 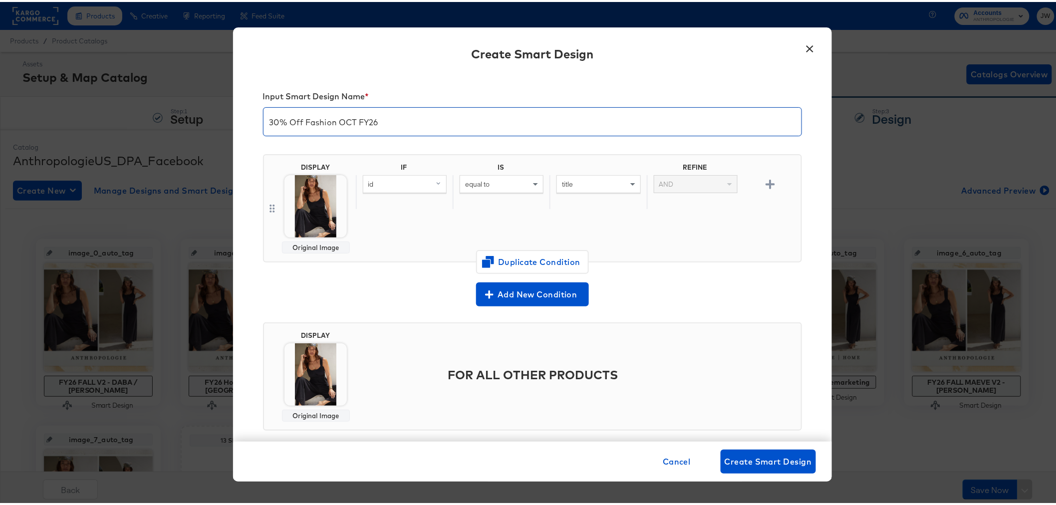 What do you see at coordinates (532, 96) in the screenshot?
I see `div: Input Smart Design Name` at bounding box center [532, 96].